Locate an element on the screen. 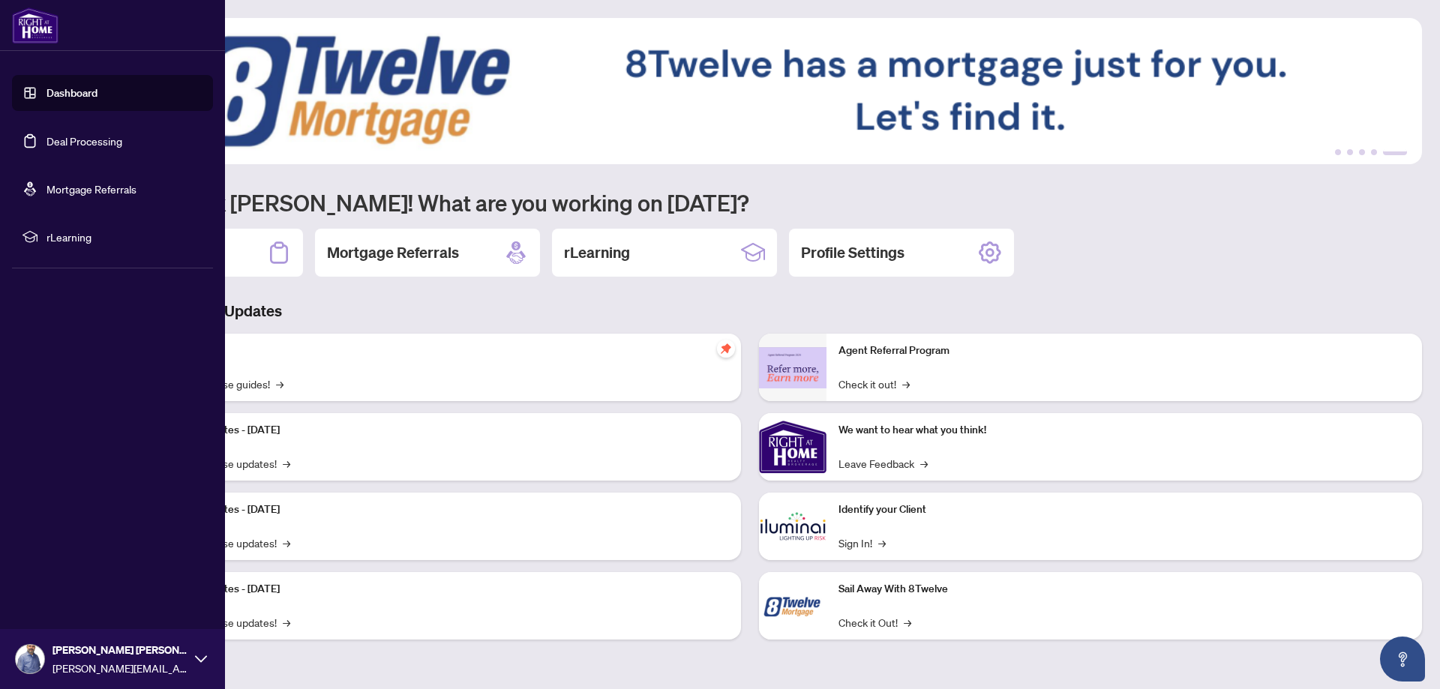 This screenshot has width=1440, height=689. button: 3 is located at coordinates (1362, 152).